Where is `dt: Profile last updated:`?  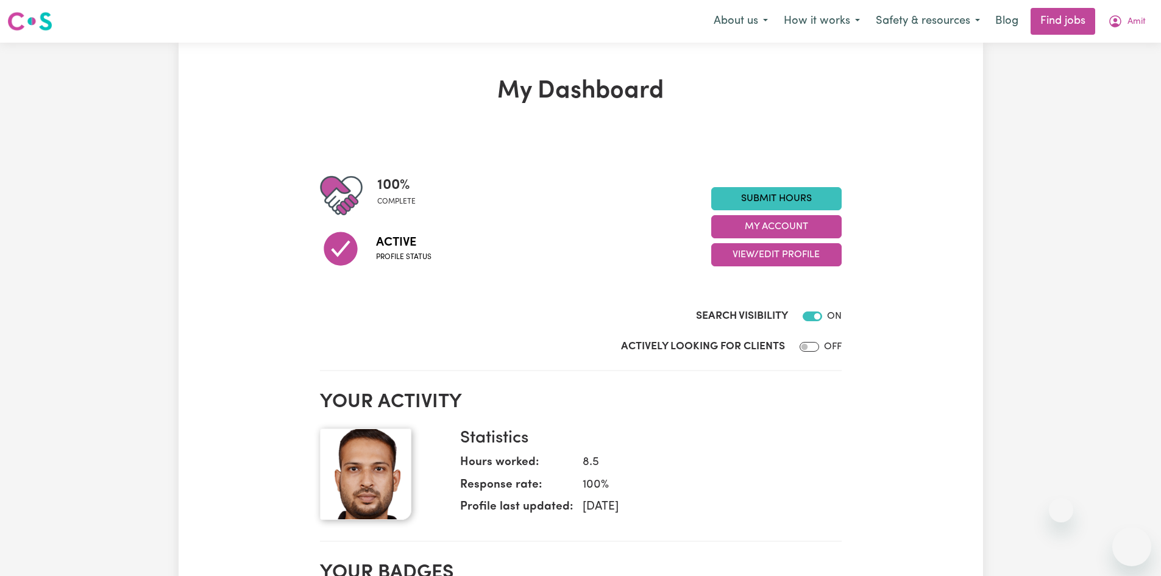 dt: Profile last updated: is located at coordinates (516, 509).